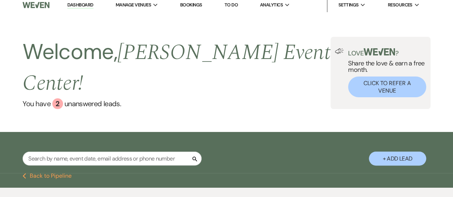  What do you see at coordinates (58, 104) in the screenshot?
I see `div: 2` at bounding box center [58, 104].